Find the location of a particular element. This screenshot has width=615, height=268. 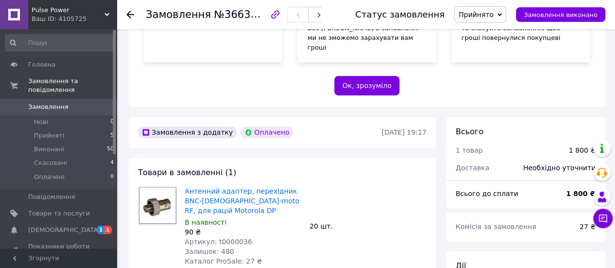

span: Каталог ProSale: 27 ₴ is located at coordinates (223, 261).